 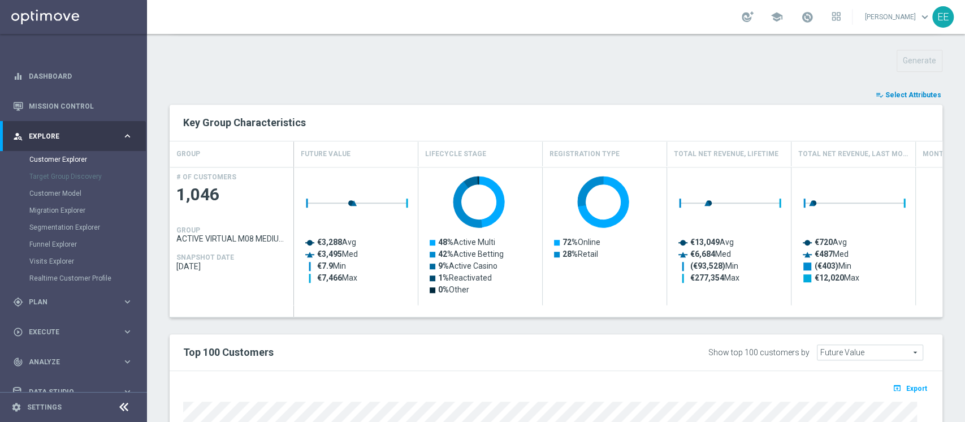 What do you see at coordinates (325, 266) in the screenshot?
I see `tspan: €7.9` at bounding box center [325, 266].